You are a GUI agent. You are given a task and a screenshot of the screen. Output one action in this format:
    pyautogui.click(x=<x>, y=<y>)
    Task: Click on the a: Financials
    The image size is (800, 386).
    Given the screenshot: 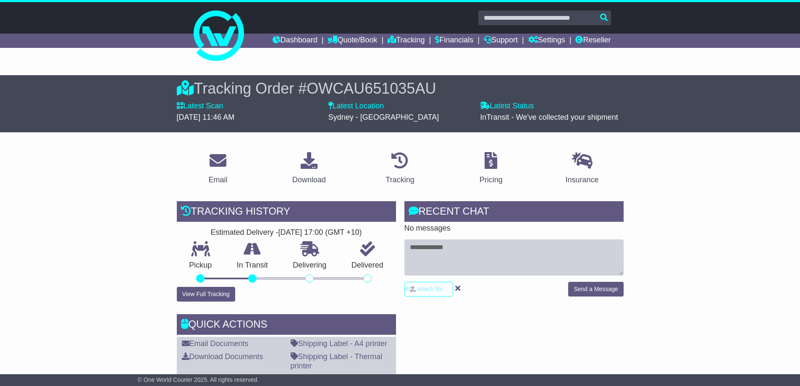 What is the action you would take?
    pyautogui.click(x=454, y=41)
    